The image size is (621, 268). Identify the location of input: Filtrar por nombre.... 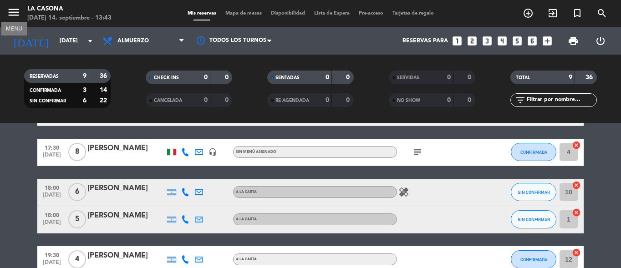
(561, 100).